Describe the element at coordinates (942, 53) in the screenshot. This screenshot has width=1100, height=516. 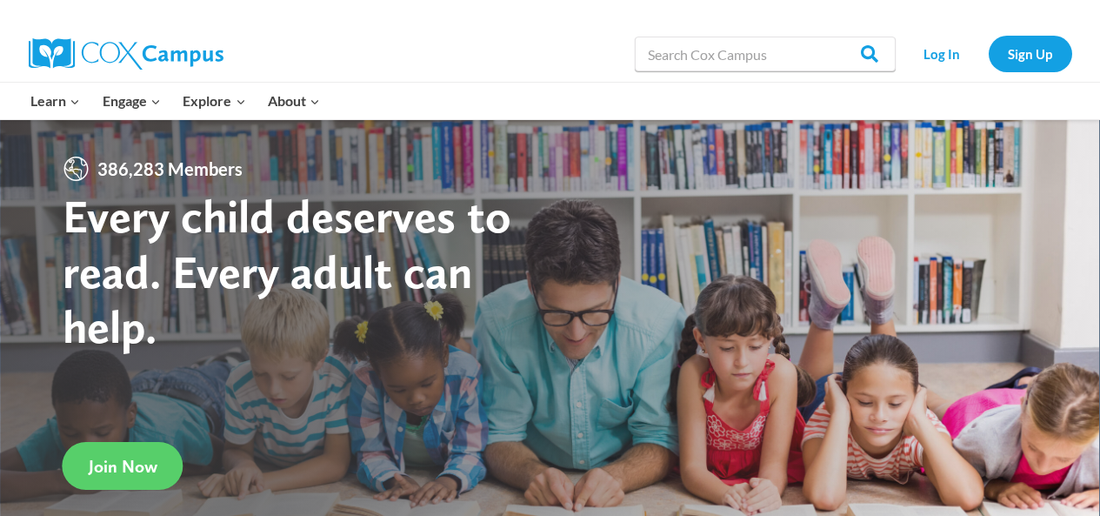
I see `a: Log In` at that location.